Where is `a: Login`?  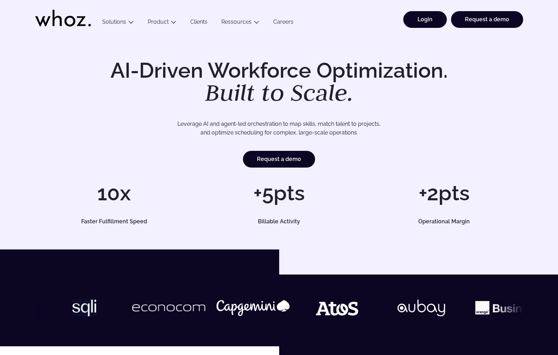
a: Login is located at coordinates (425, 20).